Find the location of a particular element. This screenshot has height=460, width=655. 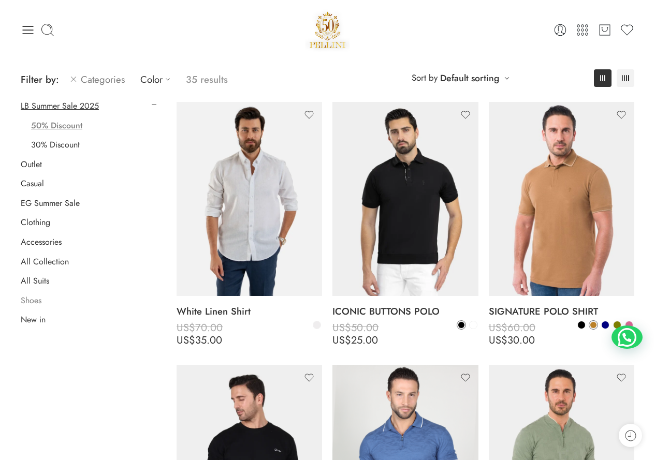

a: Accessories is located at coordinates (41, 242).